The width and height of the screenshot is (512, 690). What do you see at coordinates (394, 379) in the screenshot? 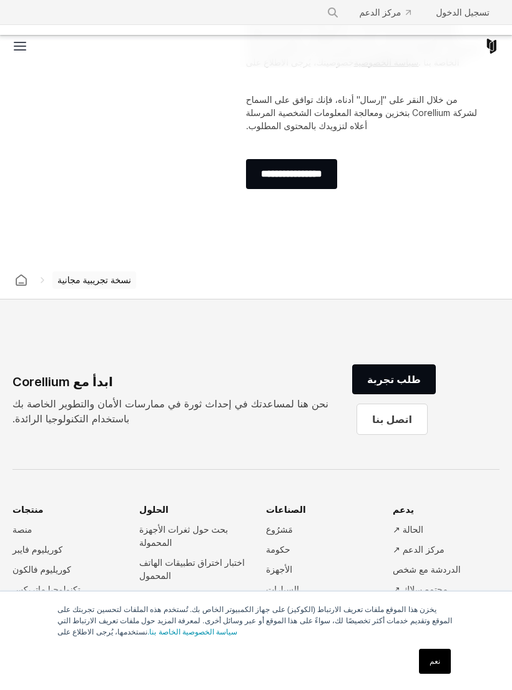
I see `font: طلب تجربة` at bounding box center [394, 379].